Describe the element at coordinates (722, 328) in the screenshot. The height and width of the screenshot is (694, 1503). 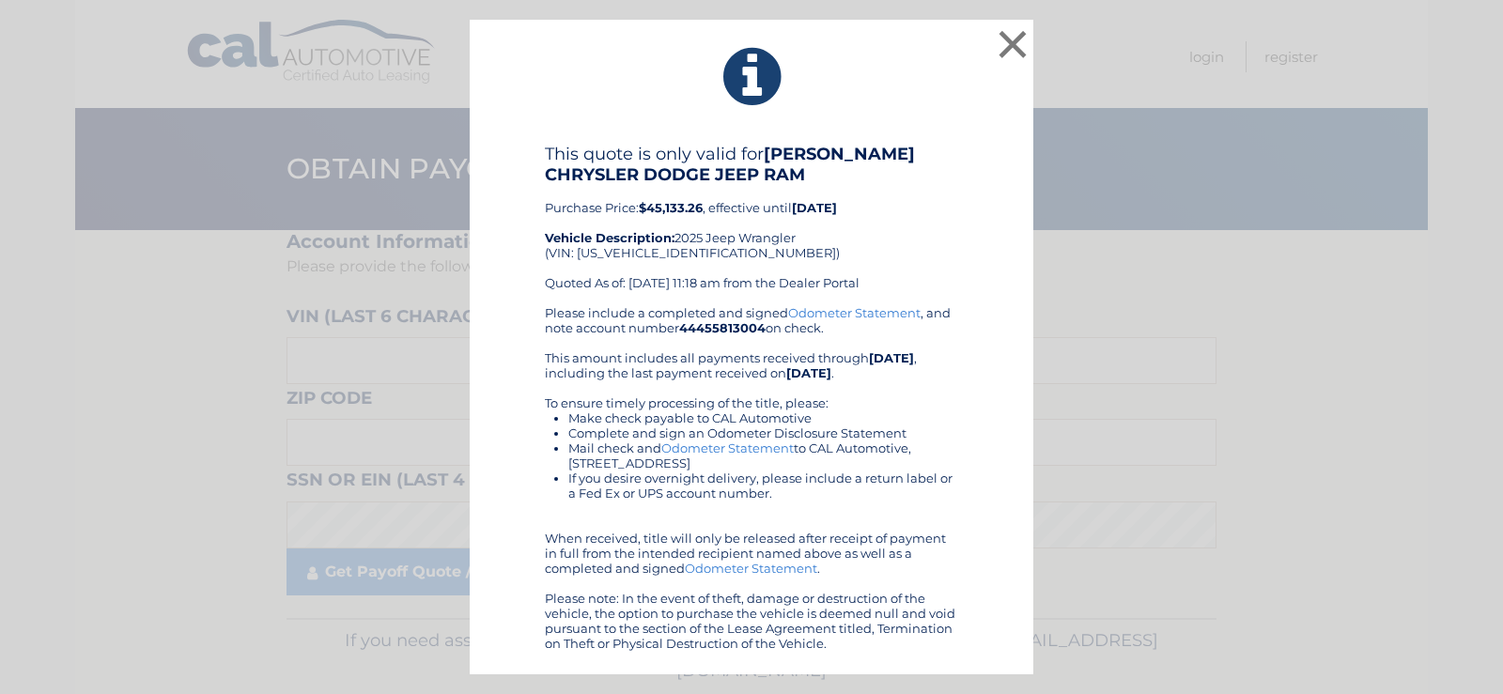
I see `b: 44455813004` at that location.